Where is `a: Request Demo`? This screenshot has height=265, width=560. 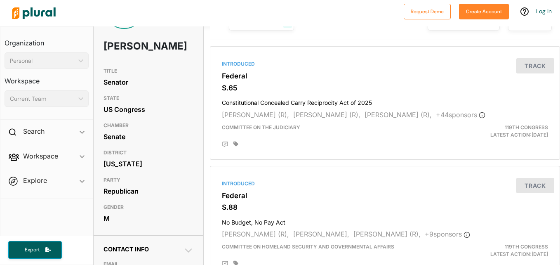
a: Request Demo is located at coordinates (427, 11).